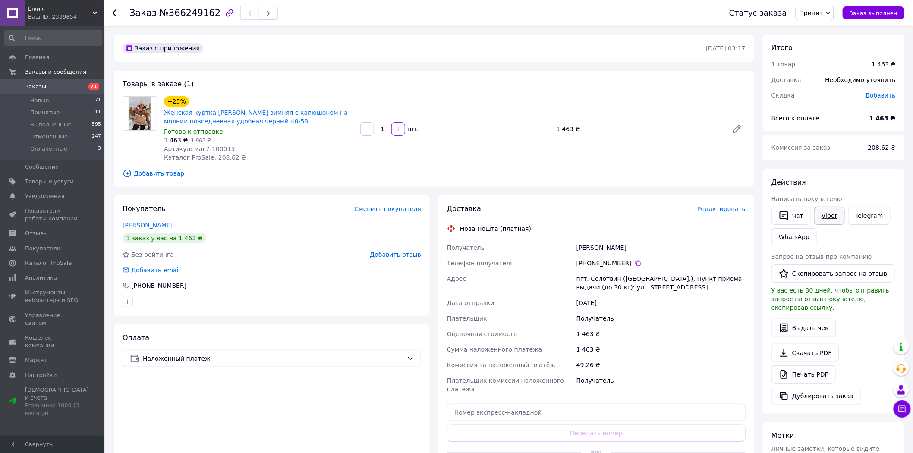 Image resolution: width=913 pixels, height=453 pixels. Describe the element at coordinates (143, 13) in the screenshot. I see `span: Заказ` at that location.